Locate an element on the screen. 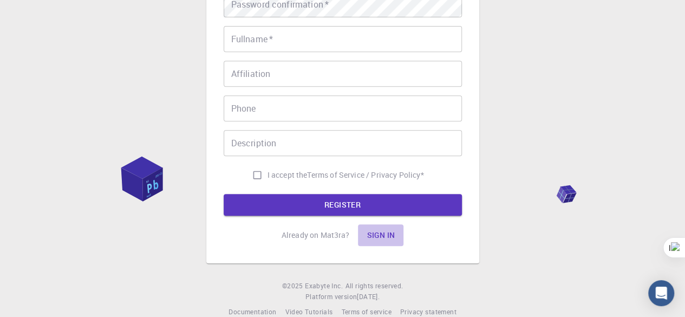  a: Terms of Service / Privacy Policy* is located at coordinates (365, 175).